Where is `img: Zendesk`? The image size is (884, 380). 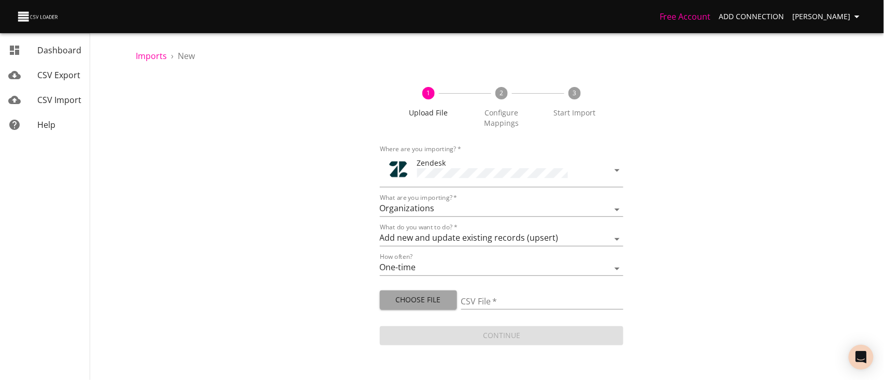 img: Zendesk is located at coordinates (398, 169).